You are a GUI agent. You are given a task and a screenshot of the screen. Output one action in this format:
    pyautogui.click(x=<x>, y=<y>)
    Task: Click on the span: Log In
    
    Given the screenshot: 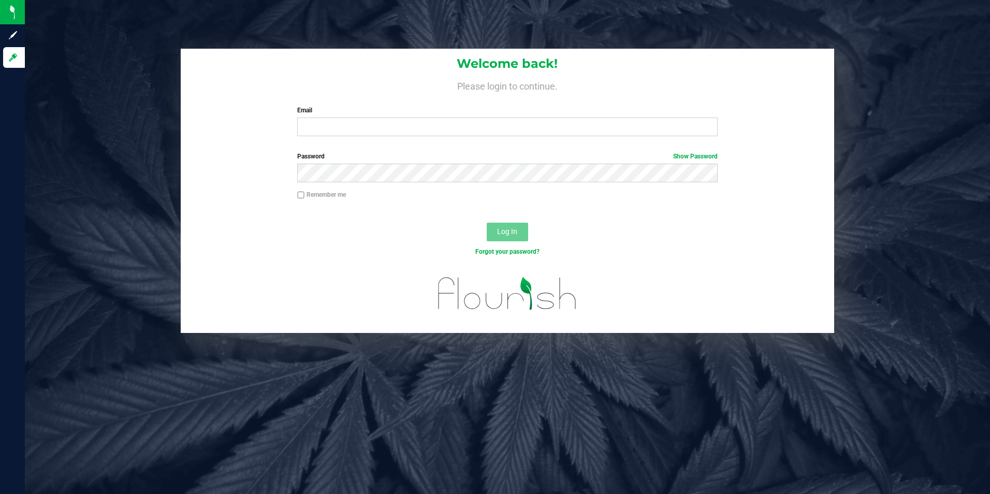 What is the action you would take?
    pyautogui.click(x=507, y=232)
    